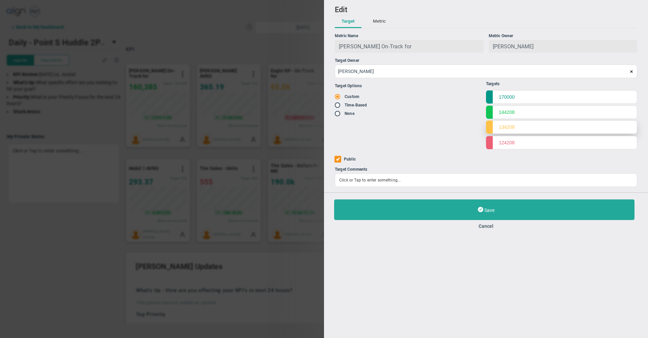  Describe the element at coordinates (641, 71) in the screenshot. I see `span: clear` at that location.